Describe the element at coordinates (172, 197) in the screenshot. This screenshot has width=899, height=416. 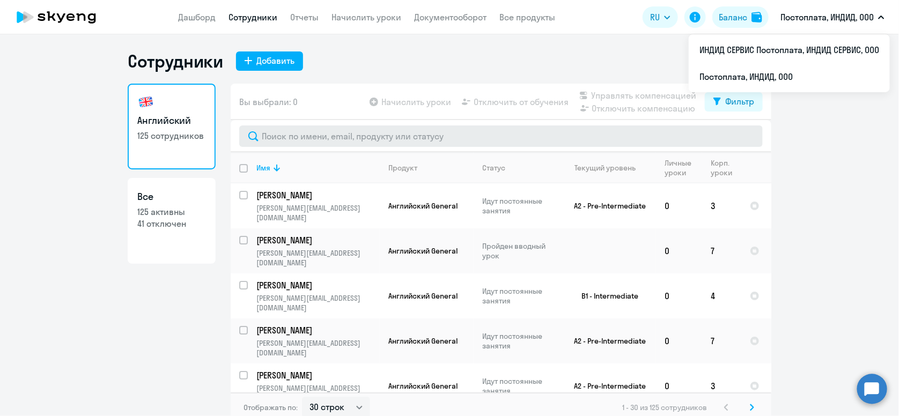
I see `h3: Все` at that location.